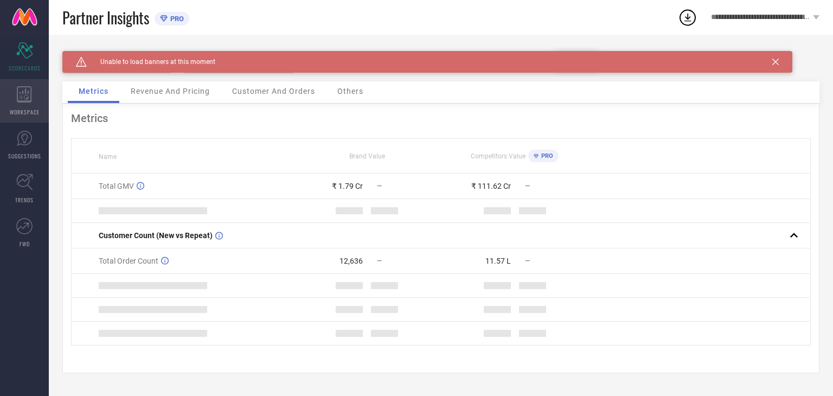 The image size is (833, 396). I want to click on span: Brand Value, so click(367, 156).